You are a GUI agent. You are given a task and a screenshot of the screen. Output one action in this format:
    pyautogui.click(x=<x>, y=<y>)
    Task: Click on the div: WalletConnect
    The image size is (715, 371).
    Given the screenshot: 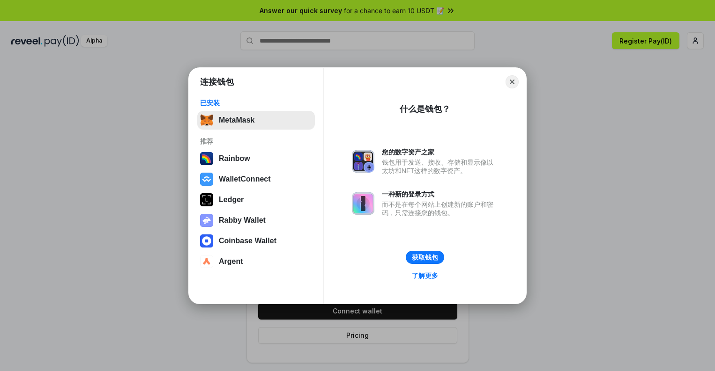 What is the action you would take?
    pyautogui.click(x=244, y=179)
    